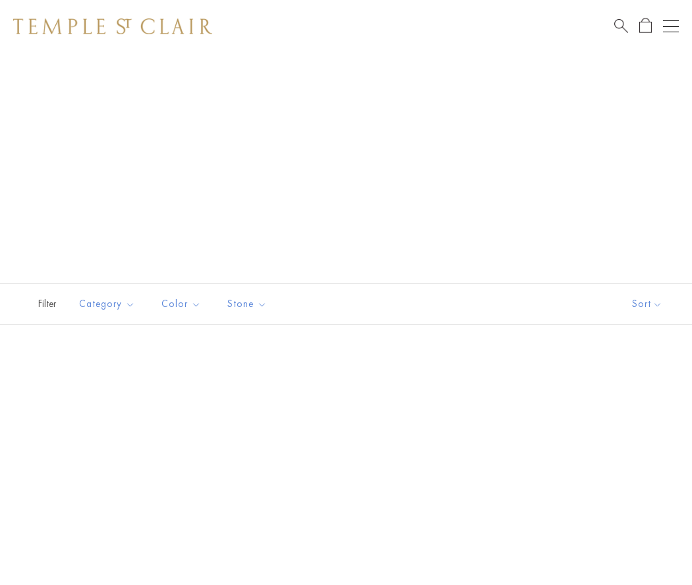  What do you see at coordinates (621, 26) in the screenshot?
I see `a: Search` at bounding box center [621, 26].